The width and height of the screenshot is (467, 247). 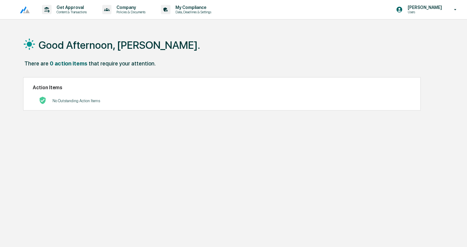 What do you see at coordinates (130, 7) in the screenshot?
I see `p: Company` at bounding box center [130, 7].